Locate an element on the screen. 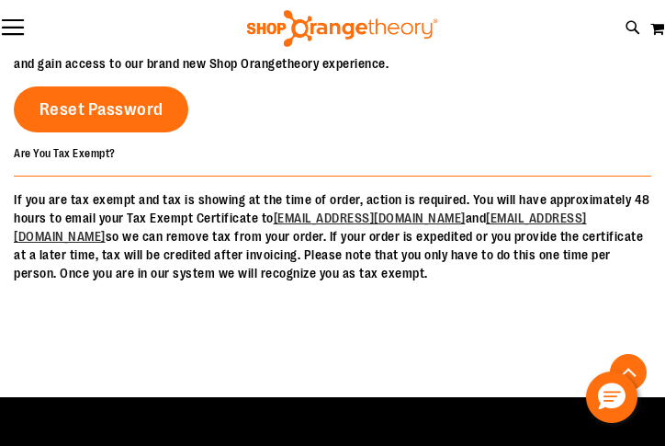 The image size is (665, 446). strong: Are You Tax Exempt? is located at coordinates (64, 153).